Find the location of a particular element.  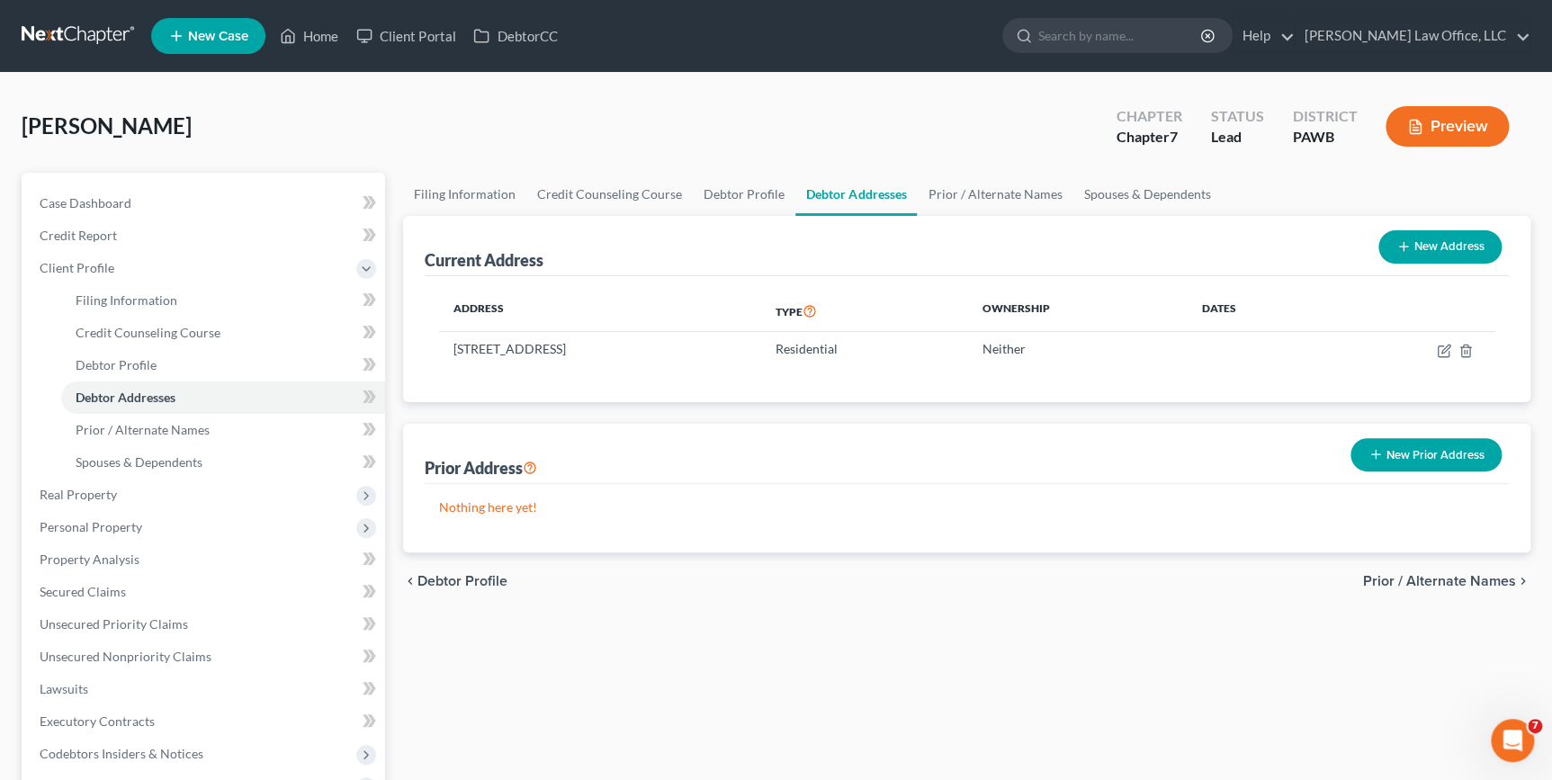

a: Client Portal is located at coordinates (406, 36).